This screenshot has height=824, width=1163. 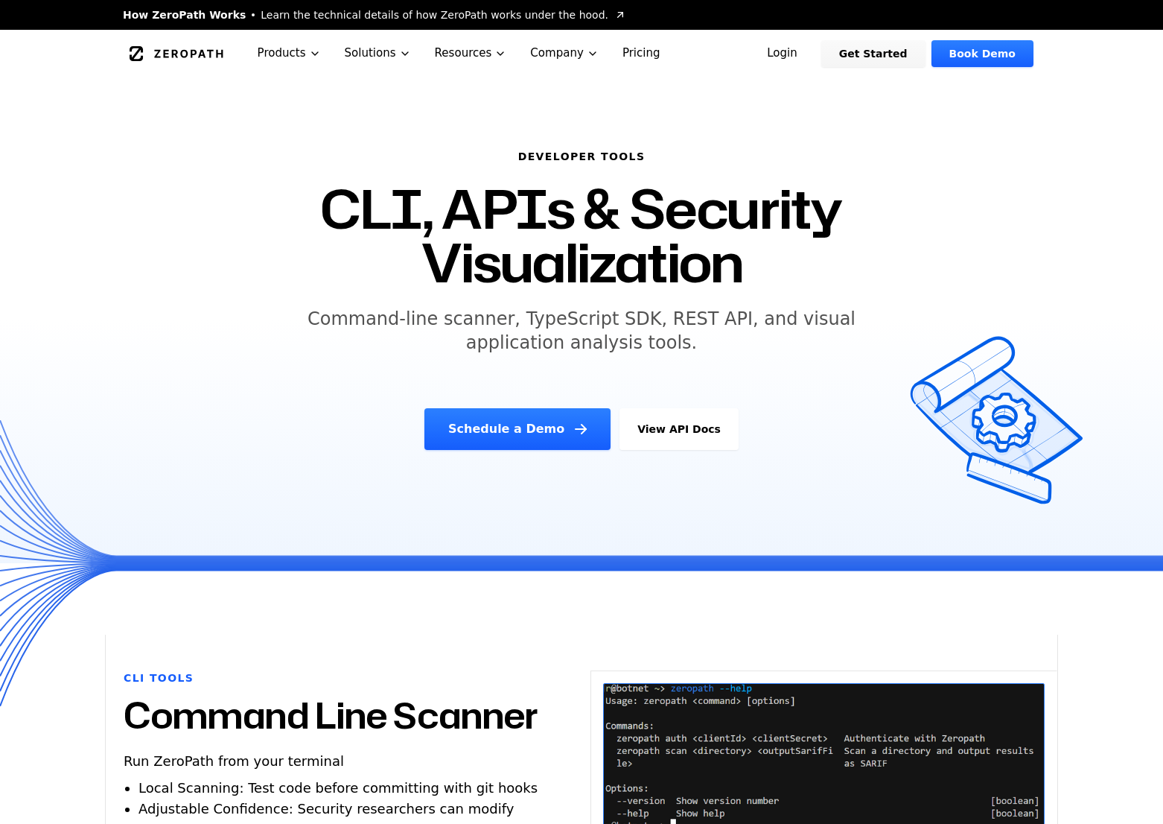 I want to click on nav: Global, so click(x=582, y=53).